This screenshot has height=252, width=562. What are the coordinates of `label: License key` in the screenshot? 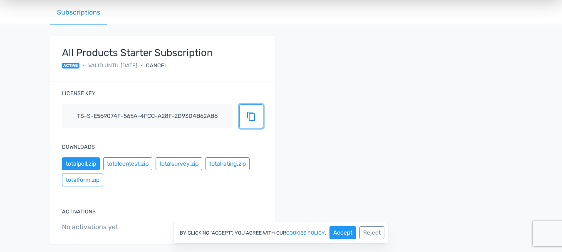 It's located at (79, 93).